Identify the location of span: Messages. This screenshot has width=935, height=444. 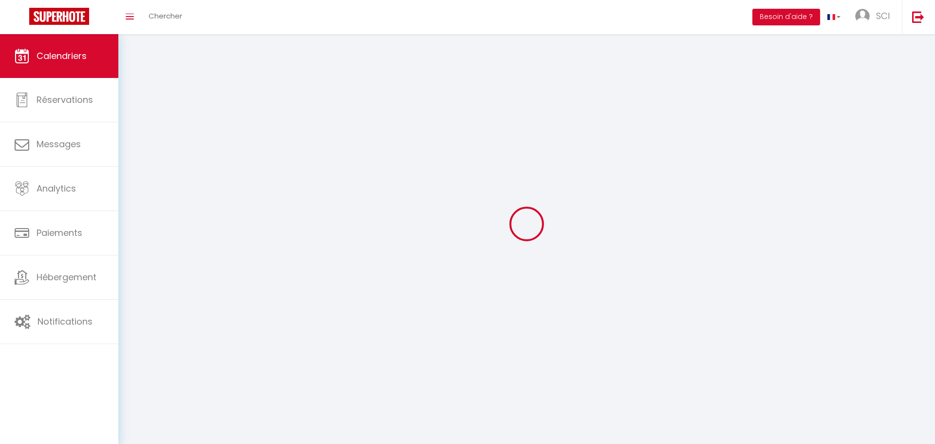
(58, 144).